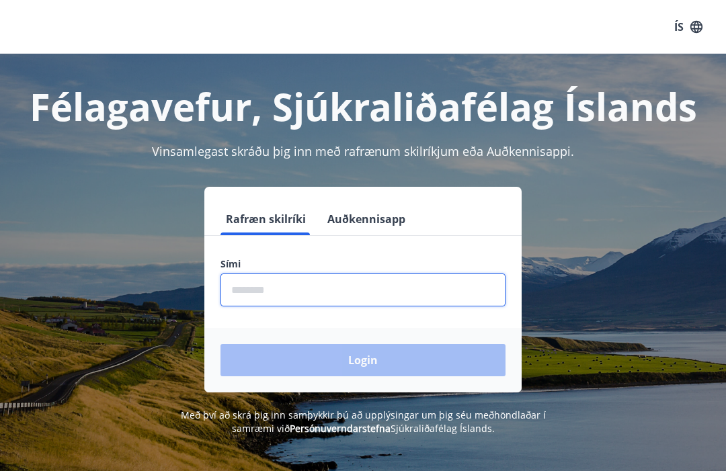 The height and width of the screenshot is (471, 726). Describe the element at coordinates (363, 106) in the screenshot. I see `h1: Félagavefur, Sjúkraliðafélag Íslands` at that location.